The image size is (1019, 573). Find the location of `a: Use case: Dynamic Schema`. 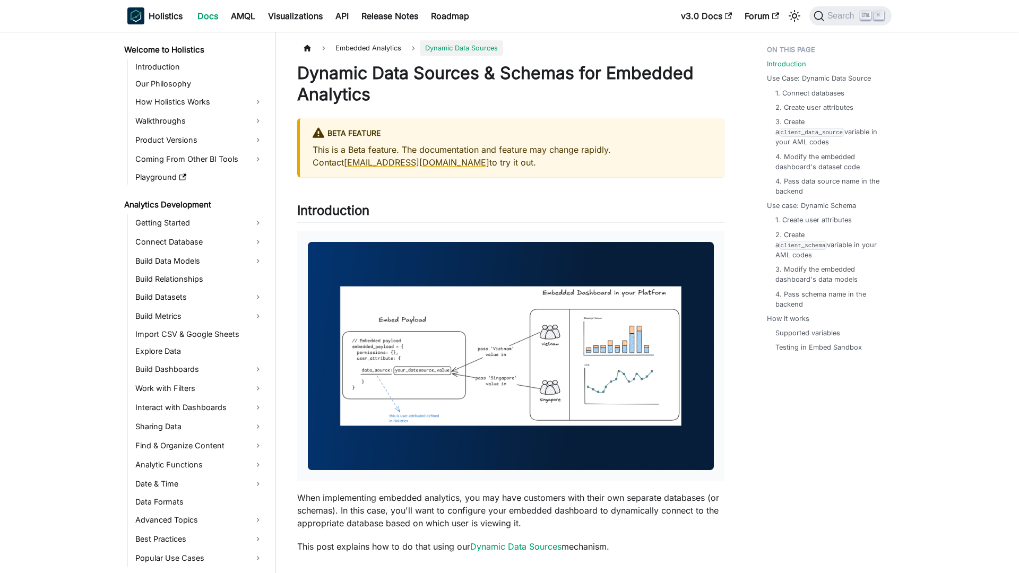

a: Use case: Dynamic Schema is located at coordinates (812, 205).